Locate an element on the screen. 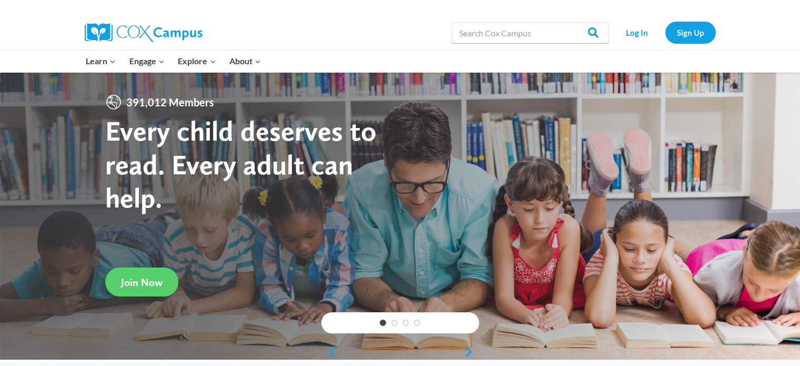 Image resolution: width=800 pixels, height=366 pixels. span: 391,012 Members is located at coordinates (170, 102).